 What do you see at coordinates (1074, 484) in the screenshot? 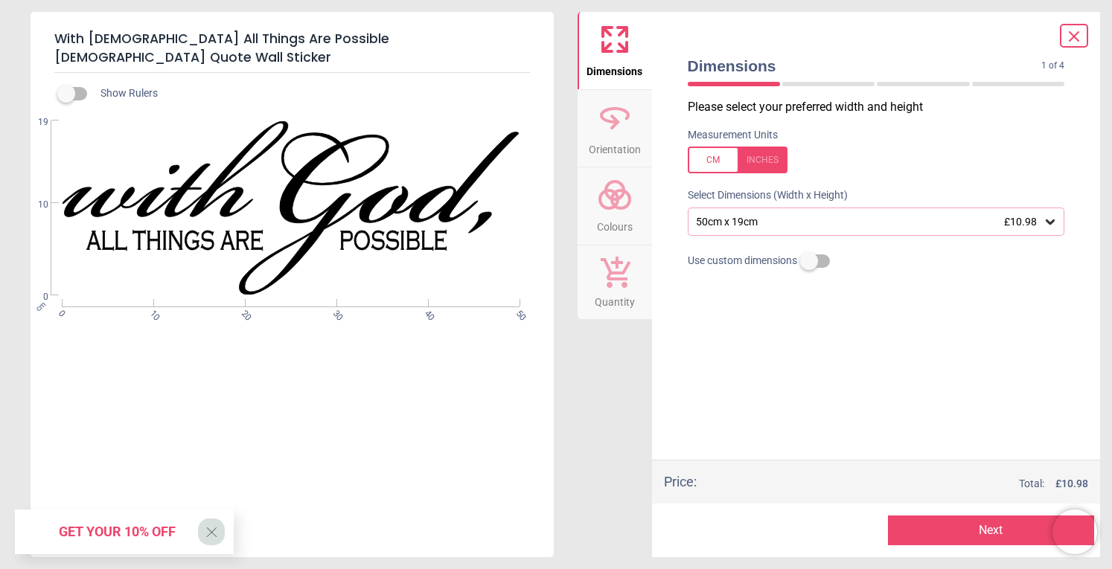
I see `span: 10.98` at bounding box center [1074, 484].